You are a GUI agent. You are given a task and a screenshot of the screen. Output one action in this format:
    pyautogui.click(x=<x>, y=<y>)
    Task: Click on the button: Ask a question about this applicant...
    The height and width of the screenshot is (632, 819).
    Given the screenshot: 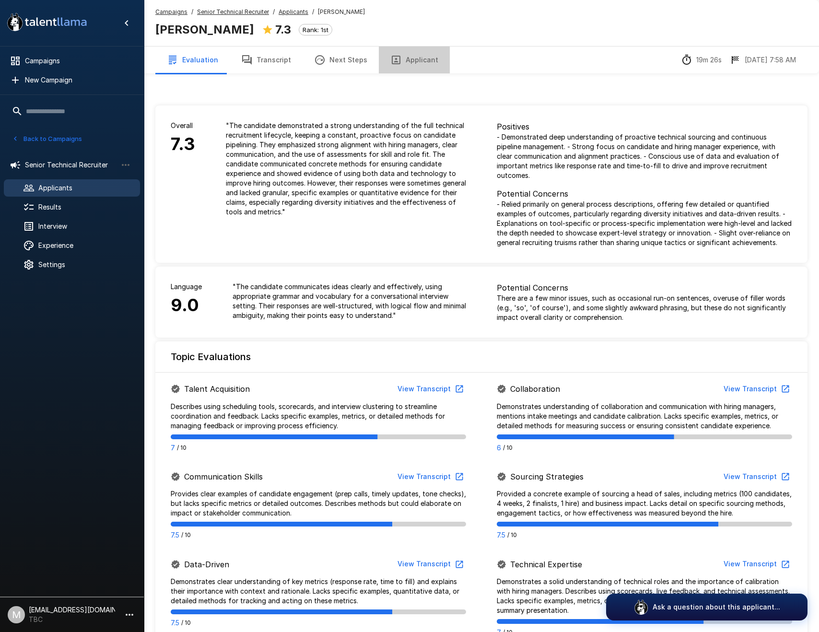 What is the action you would take?
    pyautogui.click(x=706, y=607)
    